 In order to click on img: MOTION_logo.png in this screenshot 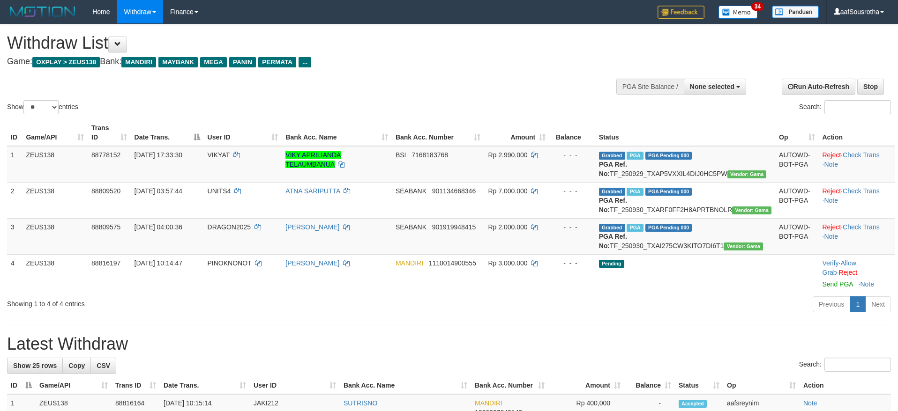, I will do `click(43, 12)`.